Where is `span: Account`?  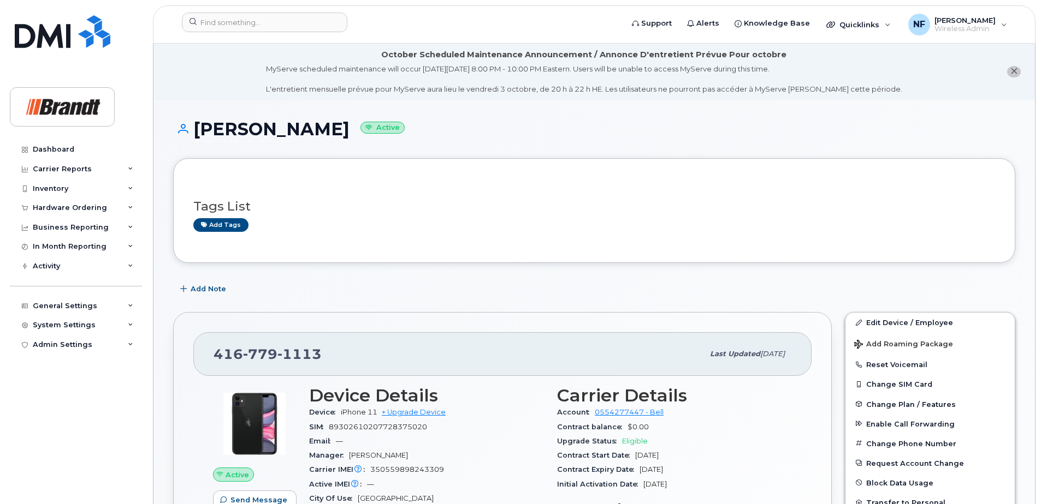 span: Account is located at coordinates (575, 412).